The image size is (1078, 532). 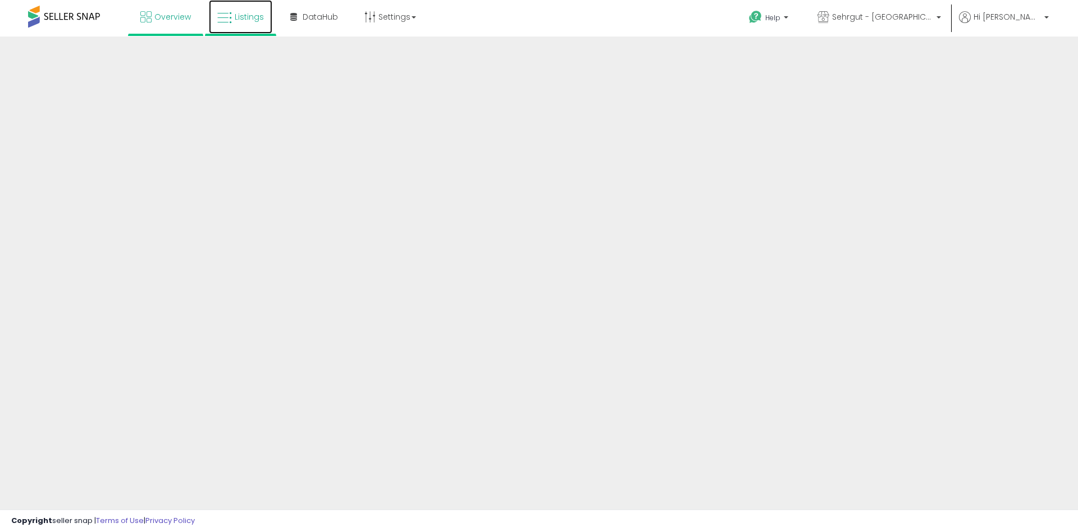 What do you see at coordinates (320, 17) in the screenshot?
I see `span: DataHub` at bounding box center [320, 17].